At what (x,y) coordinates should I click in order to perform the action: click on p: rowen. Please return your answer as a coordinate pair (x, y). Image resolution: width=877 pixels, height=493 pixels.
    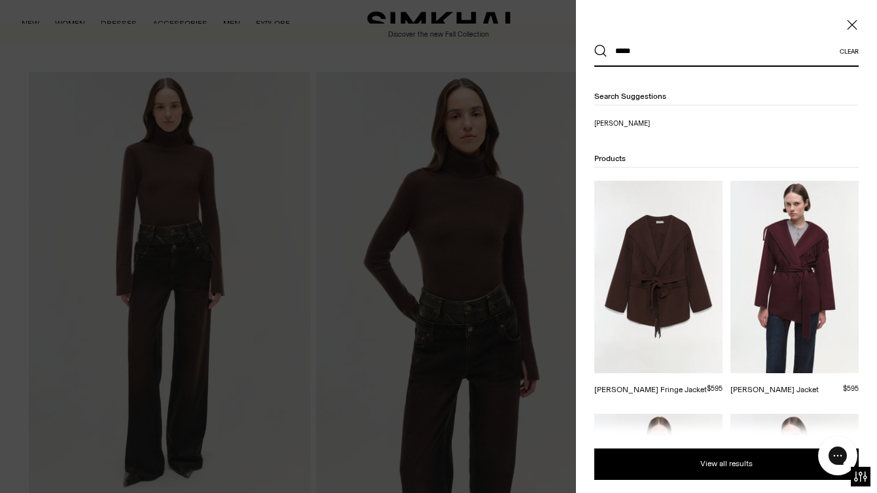
    Looking at the image, I should click on (658, 124).